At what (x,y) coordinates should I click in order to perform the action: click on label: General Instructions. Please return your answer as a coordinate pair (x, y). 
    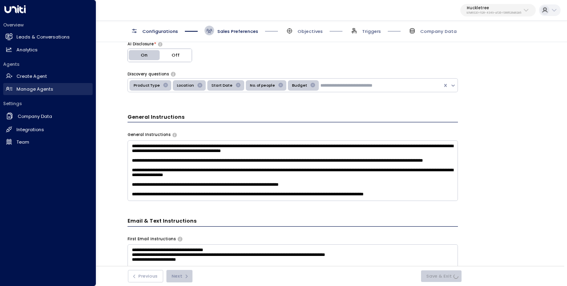
    Looking at the image, I should click on (149, 135).